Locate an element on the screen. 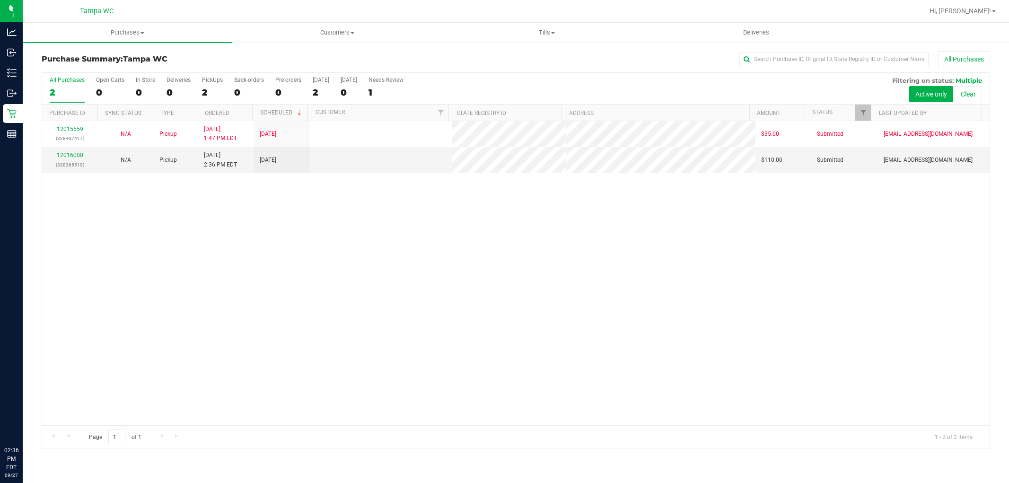 The width and height of the screenshot is (1009, 483). div: Deliveries is located at coordinates (178, 80).